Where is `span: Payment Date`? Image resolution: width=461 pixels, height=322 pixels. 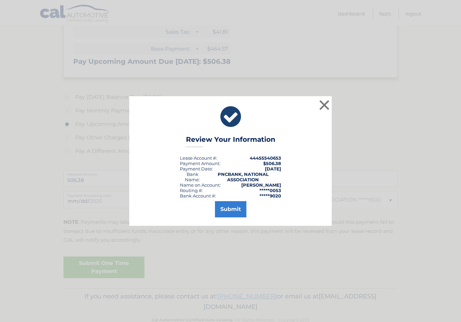
span: Payment Date is located at coordinates (196, 169).